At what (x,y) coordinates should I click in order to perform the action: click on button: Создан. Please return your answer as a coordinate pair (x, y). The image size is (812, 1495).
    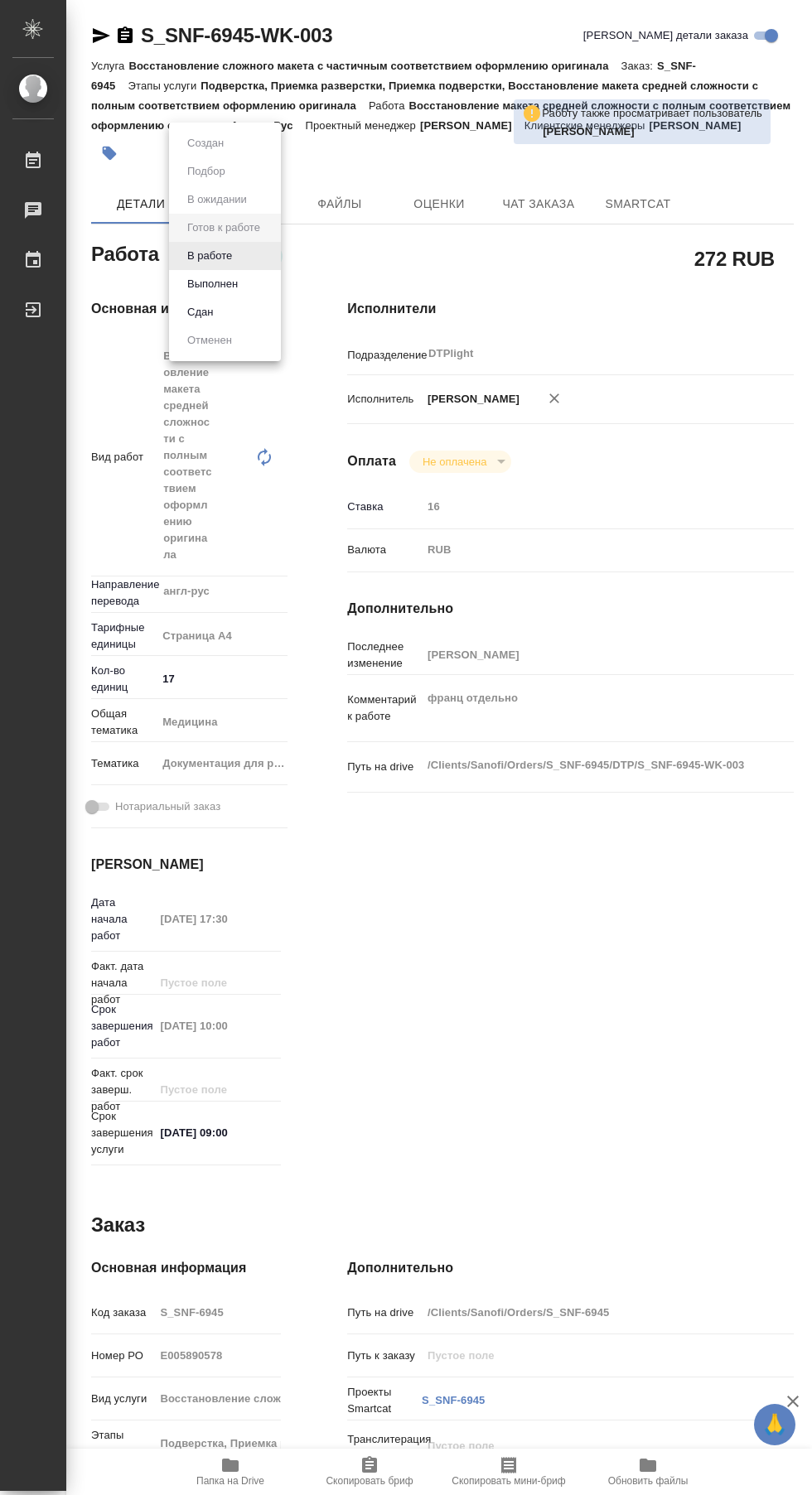
    Looking at the image, I should click on (205, 143).